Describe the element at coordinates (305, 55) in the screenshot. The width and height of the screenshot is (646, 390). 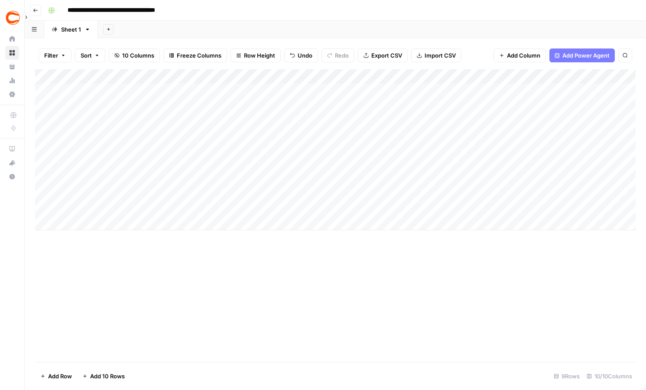
I see `span: Undo` at that location.